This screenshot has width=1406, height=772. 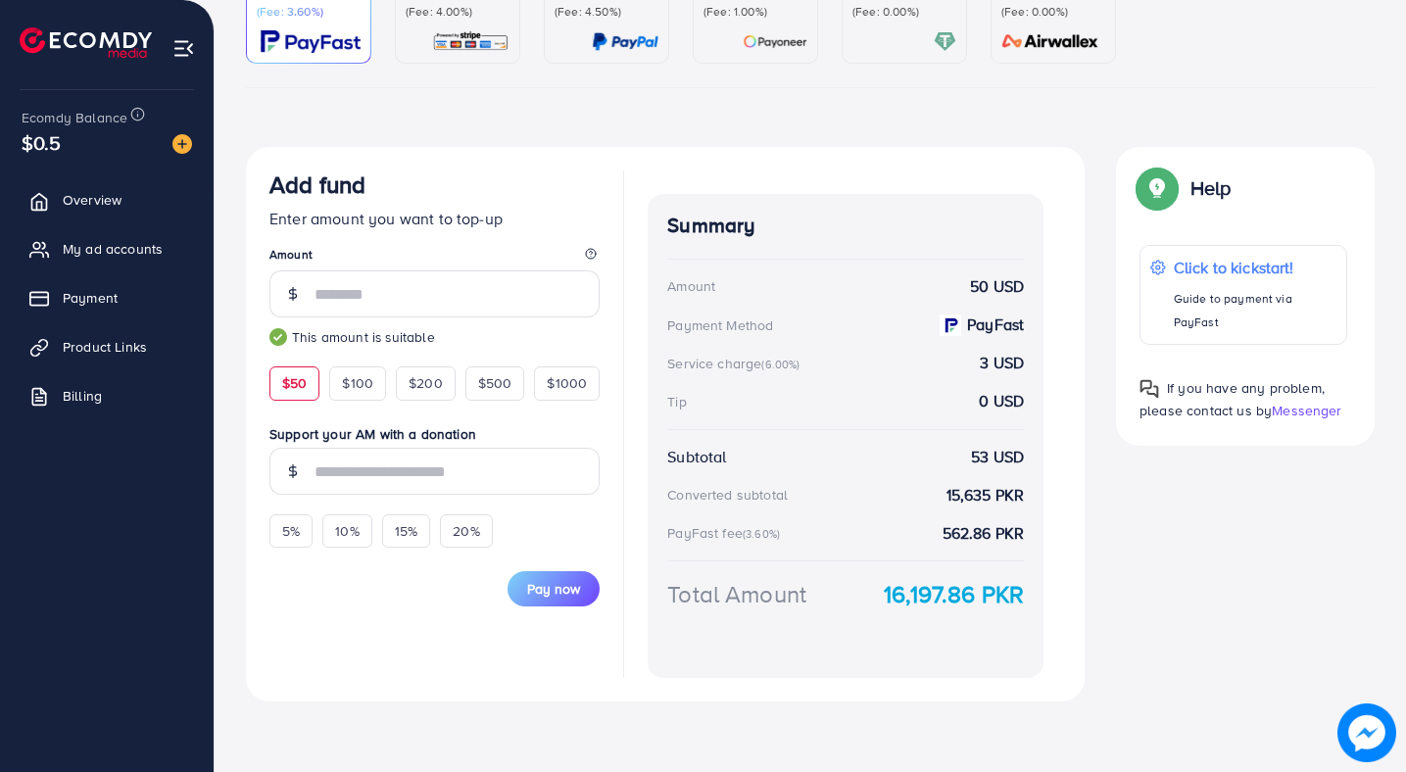 I want to click on a: Product Links, so click(x=107, y=347).